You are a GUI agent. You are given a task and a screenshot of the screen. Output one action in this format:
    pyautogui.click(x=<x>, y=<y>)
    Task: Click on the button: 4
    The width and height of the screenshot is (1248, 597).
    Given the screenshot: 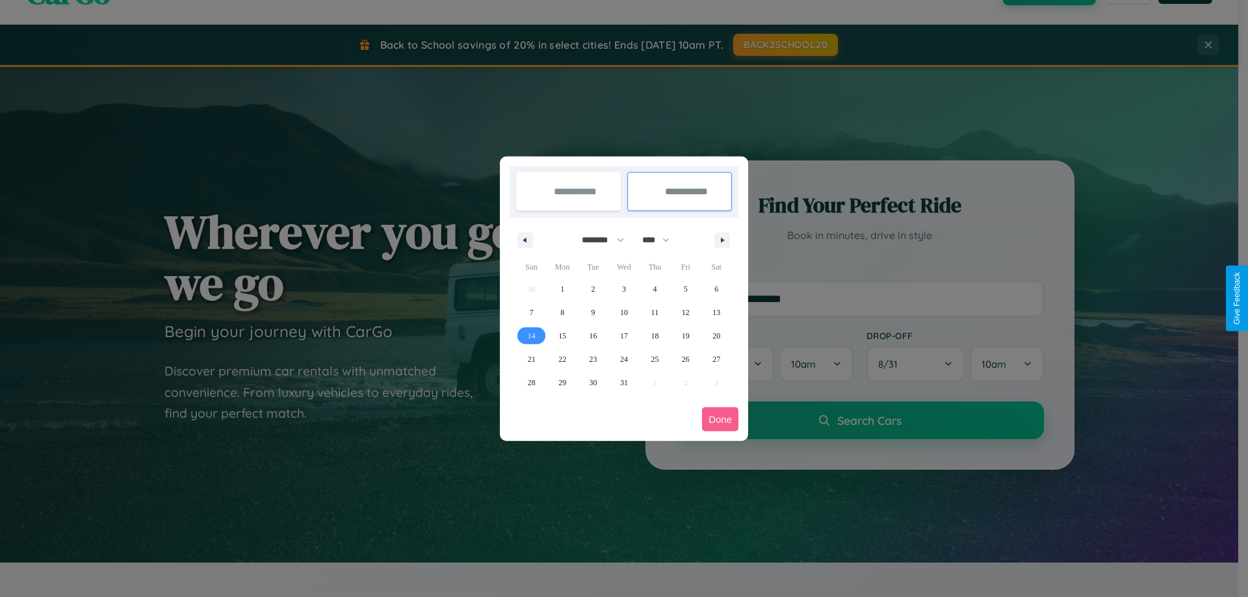 What is the action you would take?
    pyautogui.click(x=655, y=289)
    